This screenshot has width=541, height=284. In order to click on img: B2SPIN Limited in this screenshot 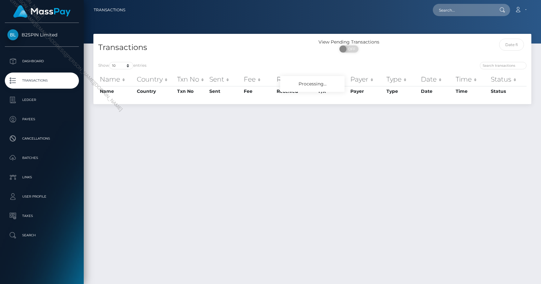, I will do `click(13, 35)`.